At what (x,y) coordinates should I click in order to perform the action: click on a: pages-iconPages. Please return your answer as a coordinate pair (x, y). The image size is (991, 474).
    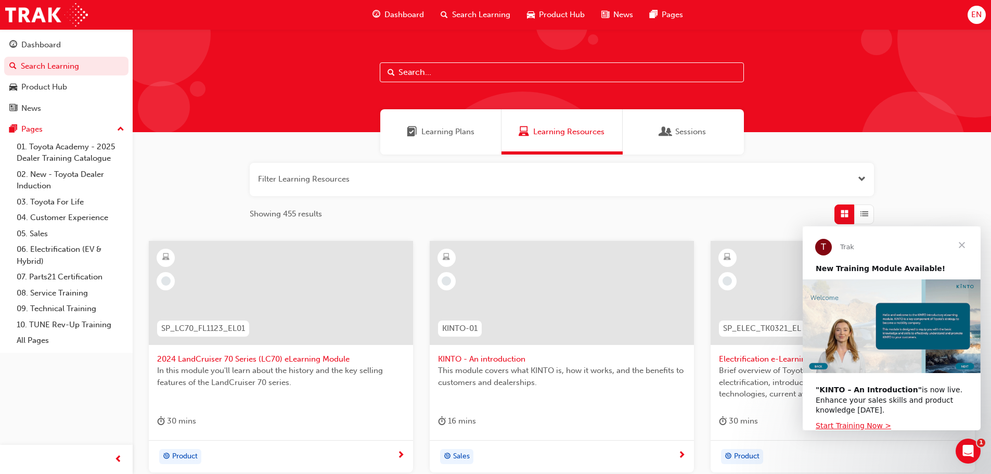
    Looking at the image, I should click on (666, 15).